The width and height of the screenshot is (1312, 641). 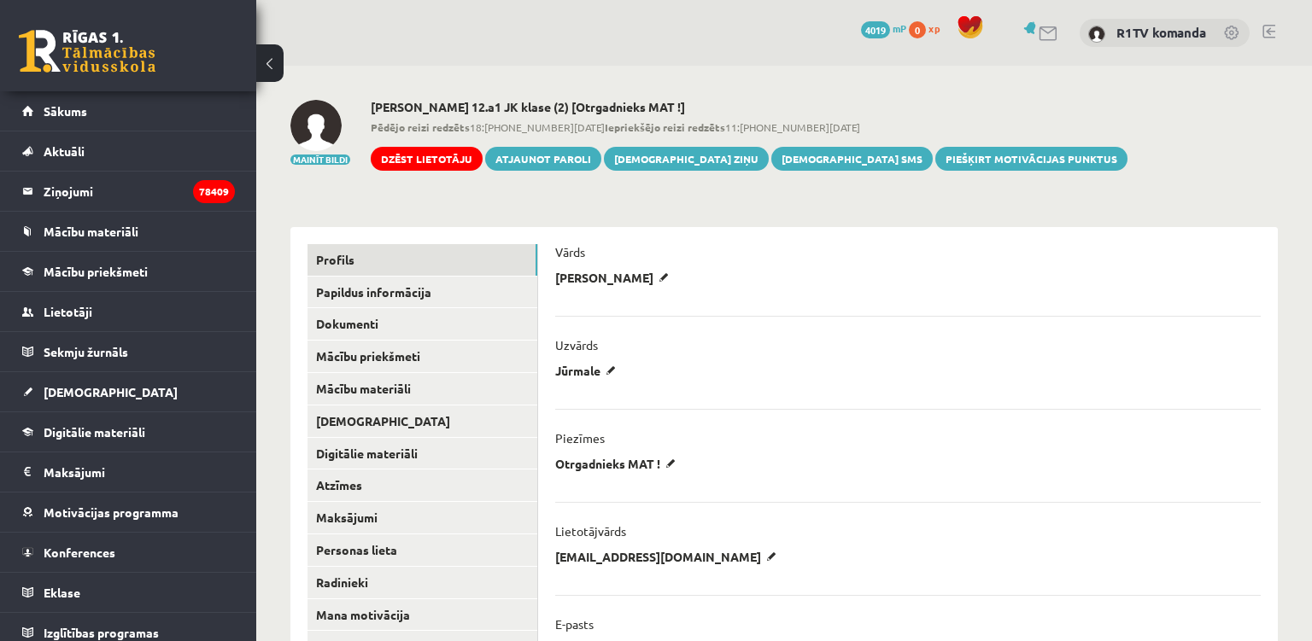 I want to click on b: Iepriekšējo reizi redzēts, so click(x=664, y=127).